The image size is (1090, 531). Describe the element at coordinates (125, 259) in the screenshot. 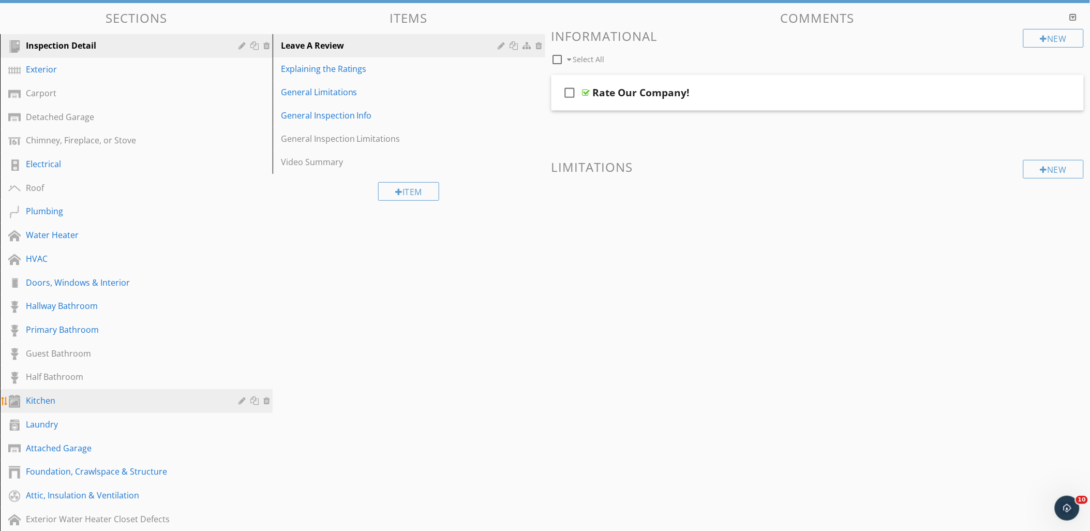

I see `div: HVAC` at that location.